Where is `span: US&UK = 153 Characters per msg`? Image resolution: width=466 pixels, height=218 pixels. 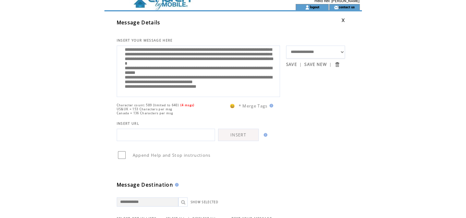
span: US&UK = 153 Characters per msg is located at coordinates (145, 109).